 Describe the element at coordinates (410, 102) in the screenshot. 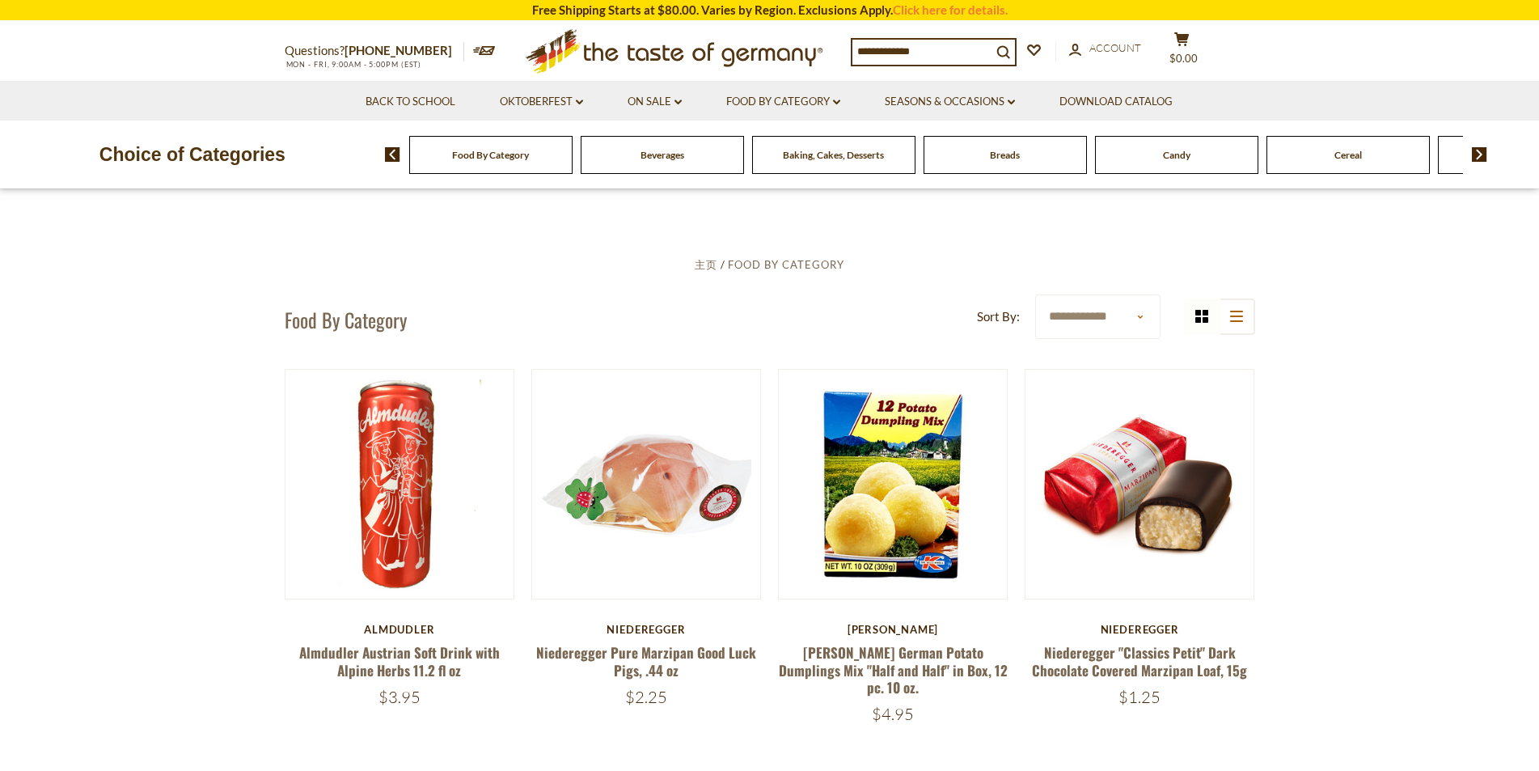

I see `a: Back to School` at that location.